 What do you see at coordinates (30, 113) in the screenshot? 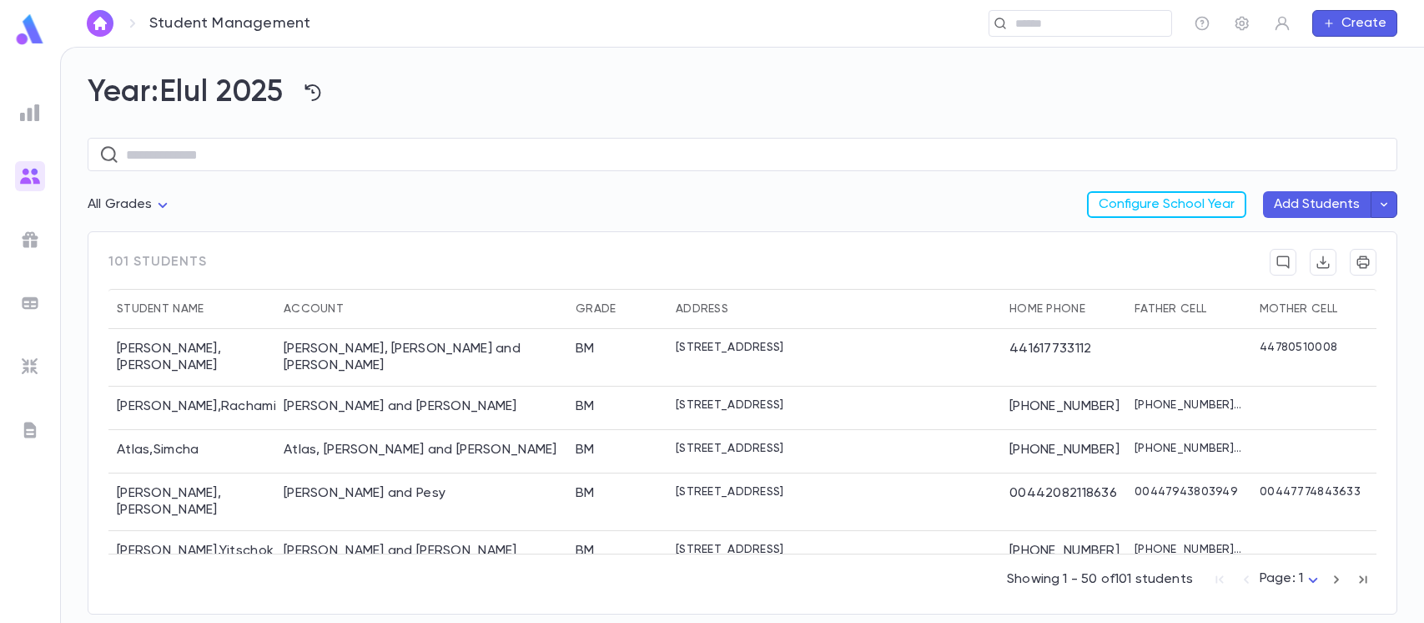
I see `img: reports_grey.c525e4749d1bce6a11f5fe2a8de1b229.svg` at bounding box center [30, 113].